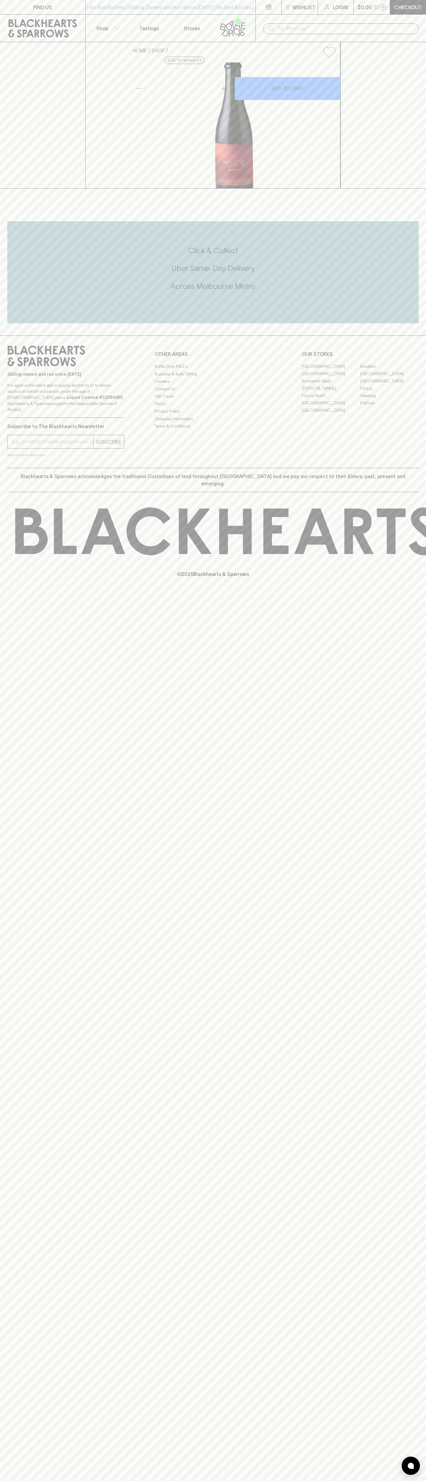 This screenshot has height=1481, width=426. Describe the element at coordinates (158, 51) in the screenshot. I see `a: SHOP` at that location.